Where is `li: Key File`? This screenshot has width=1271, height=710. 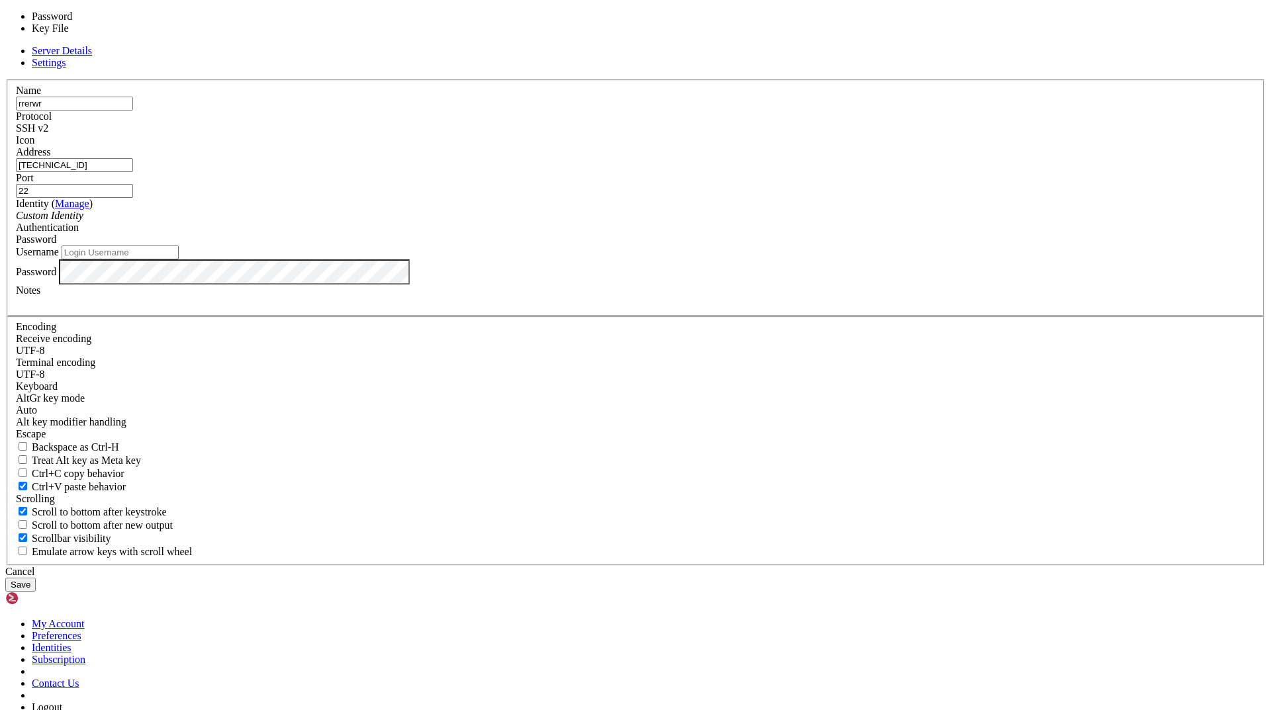 li: Key File is located at coordinates (87, 28).